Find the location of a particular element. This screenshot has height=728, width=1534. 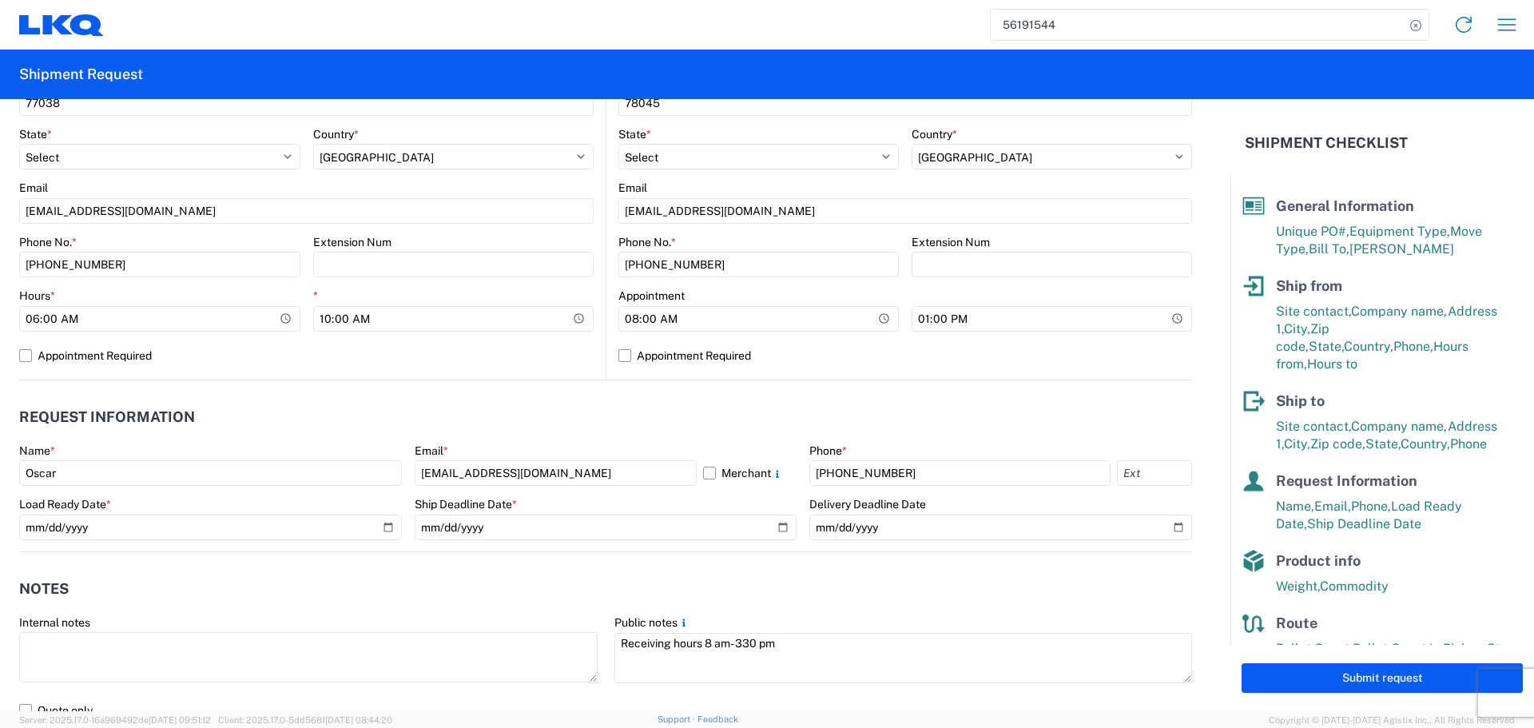

label: Merchant is located at coordinates (750, 473).